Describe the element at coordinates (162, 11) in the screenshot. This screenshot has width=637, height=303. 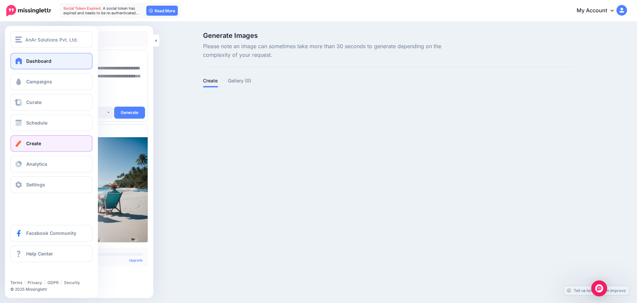
I see `a: Read More` at that location.